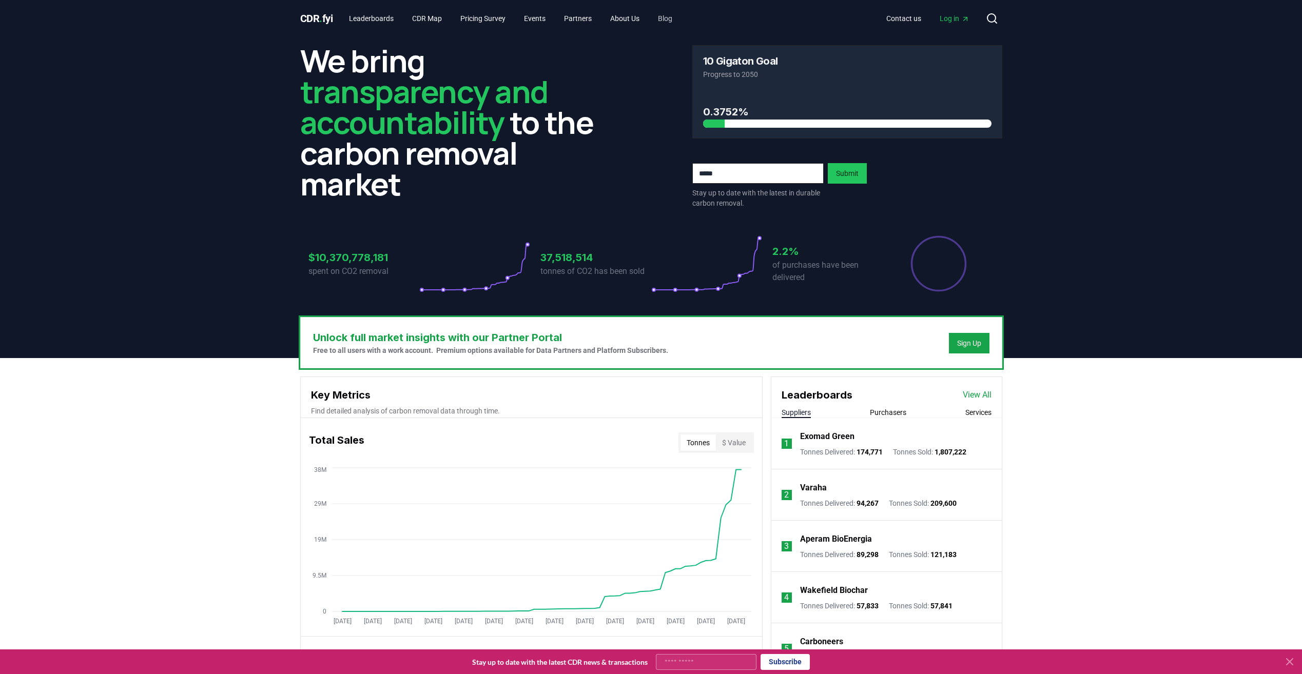 This screenshot has width=1302, height=674. Describe the element at coordinates (827, 437) in the screenshot. I see `p: Exomad Green` at that location.